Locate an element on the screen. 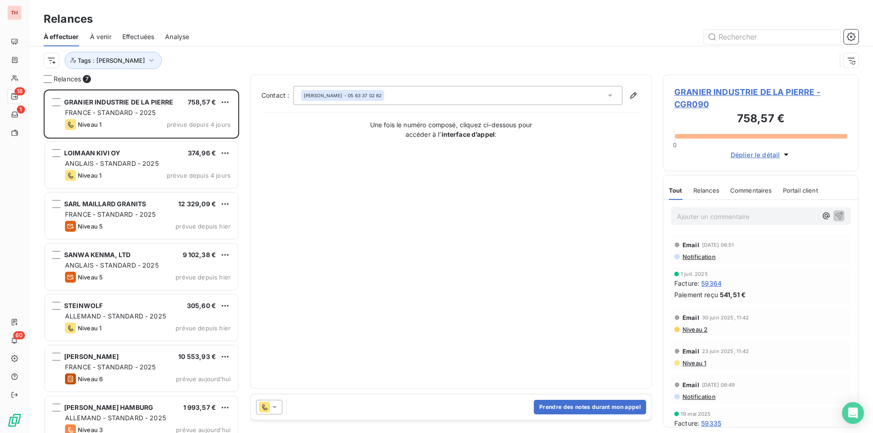 Image resolution: width=873 pixels, height=433 pixels. span: 59335 is located at coordinates (711, 423).